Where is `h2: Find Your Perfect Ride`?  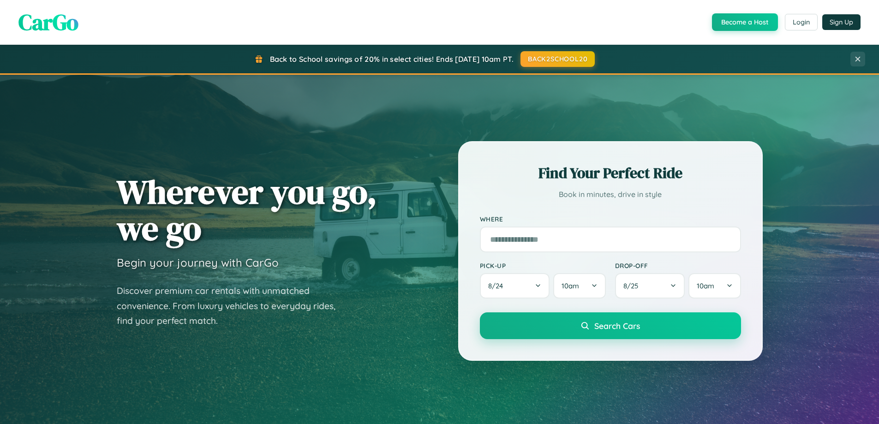 h2: Find Your Perfect Ride is located at coordinates (610, 173).